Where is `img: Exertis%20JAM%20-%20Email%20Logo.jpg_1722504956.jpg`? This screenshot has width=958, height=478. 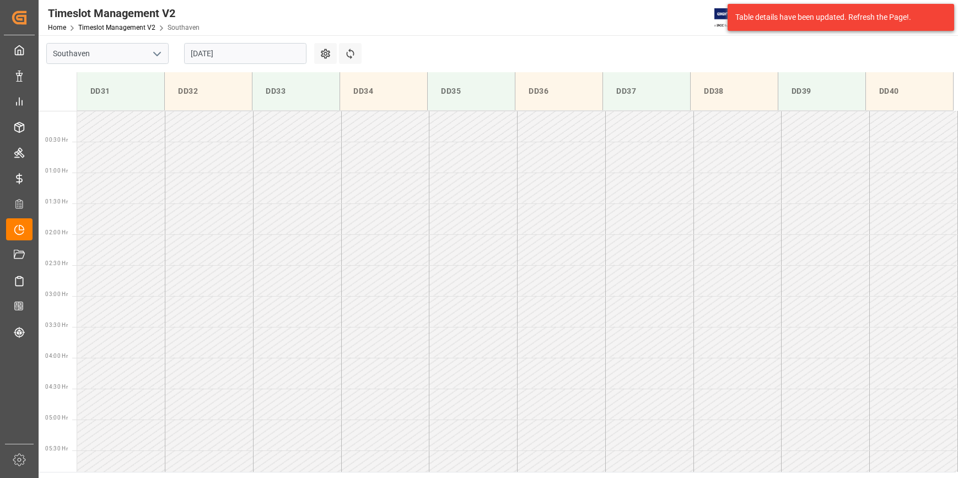 img: Exertis%20JAM%20-%20Email%20Logo.jpg_1722504956.jpg is located at coordinates (733, 18).